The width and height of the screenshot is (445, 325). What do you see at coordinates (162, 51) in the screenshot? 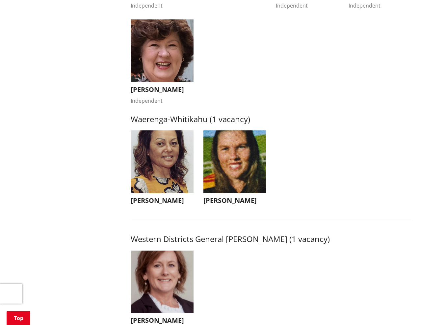
I see `img: WO-W-TP__HEATH_B__MN23T` at bounding box center [162, 51].